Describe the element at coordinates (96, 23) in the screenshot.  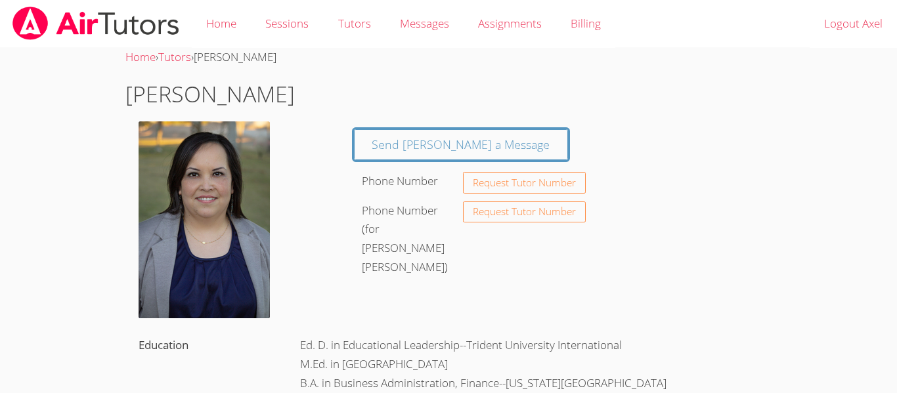
I see `img: airtutors_banner-c4298cdbf04f3fff15de1276eac7730deb9818008684d7c2e4769d2f7ddbe033.png` at that location.